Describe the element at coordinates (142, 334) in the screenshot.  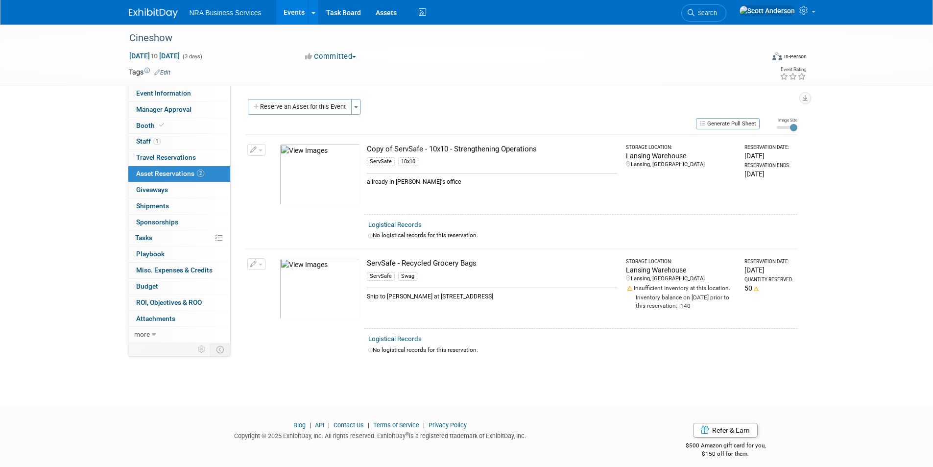
I see `span: more` at that location.